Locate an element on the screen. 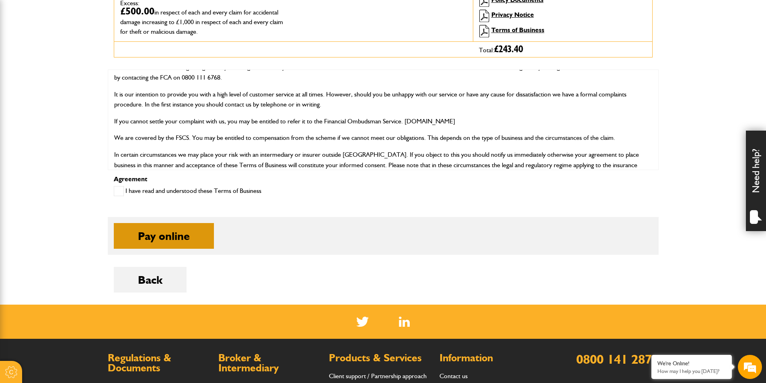  h2: Broker & Intermediary is located at coordinates (269, 363).